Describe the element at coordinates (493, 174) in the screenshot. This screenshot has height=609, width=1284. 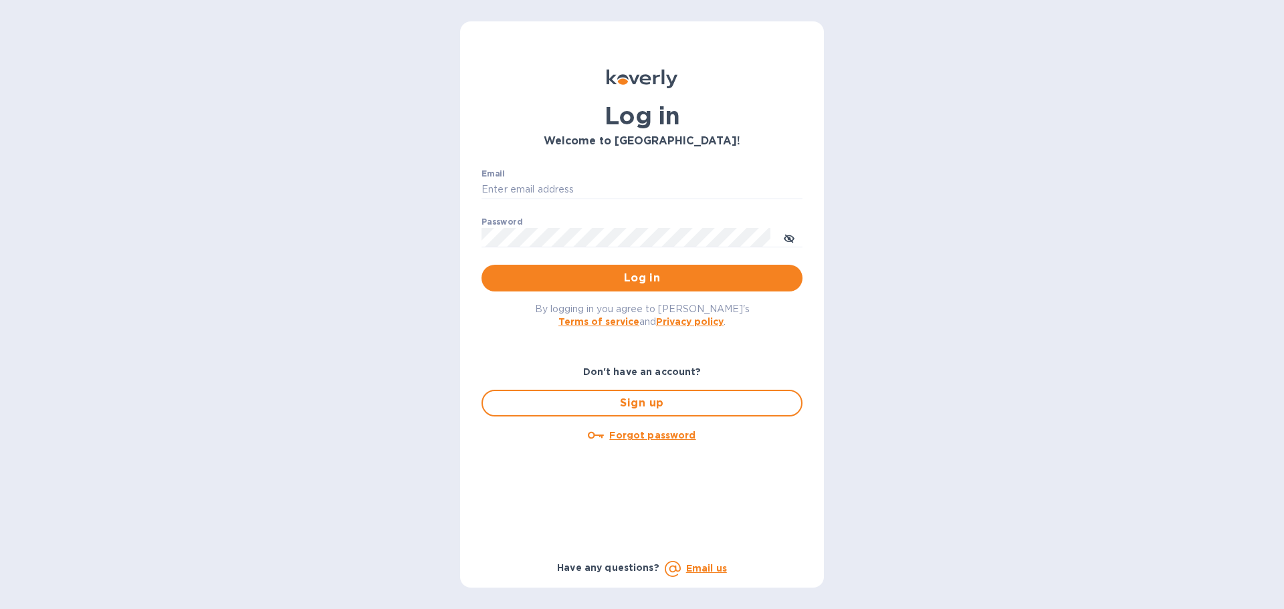
I see `label: Email` at that location.